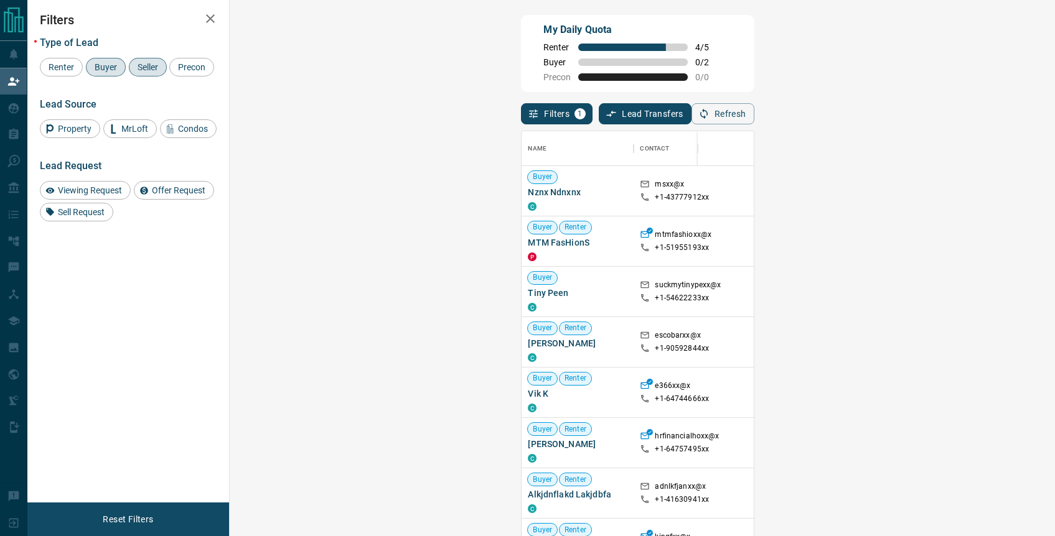 This screenshot has width=1055, height=536. I want to click on div: Precon, so click(192, 67).